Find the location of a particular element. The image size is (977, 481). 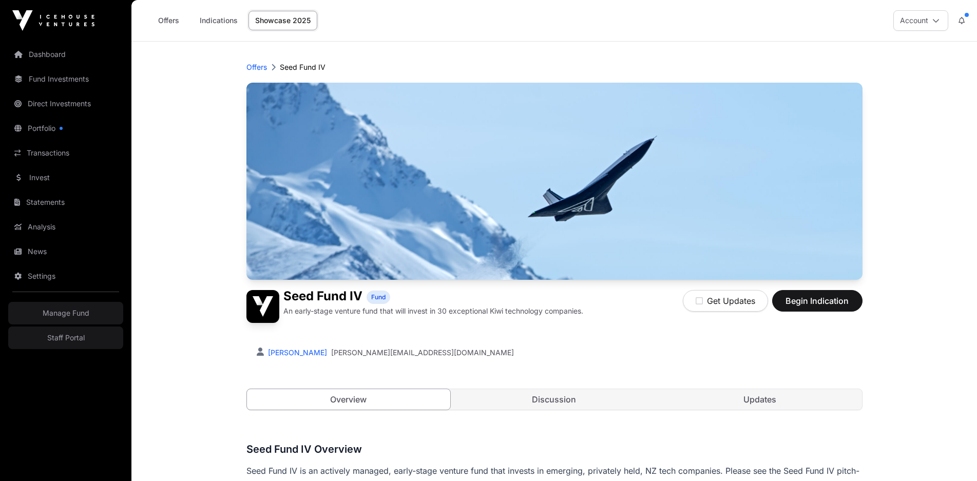

a: Transactions is located at coordinates (66, 153).